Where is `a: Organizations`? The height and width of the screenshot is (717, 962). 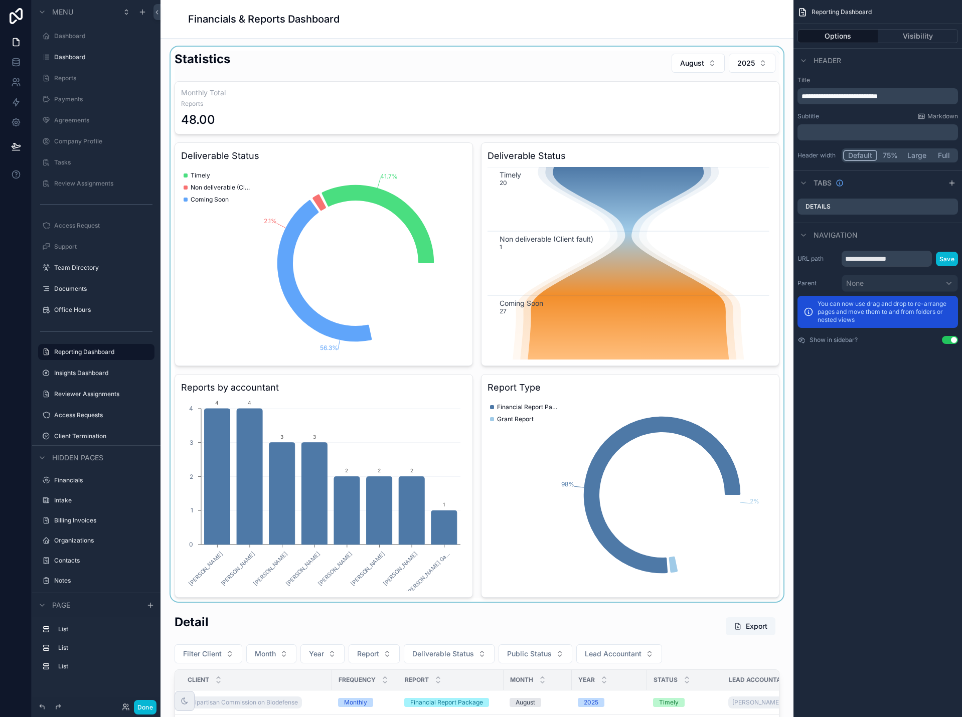 a: Organizations is located at coordinates (103, 540).